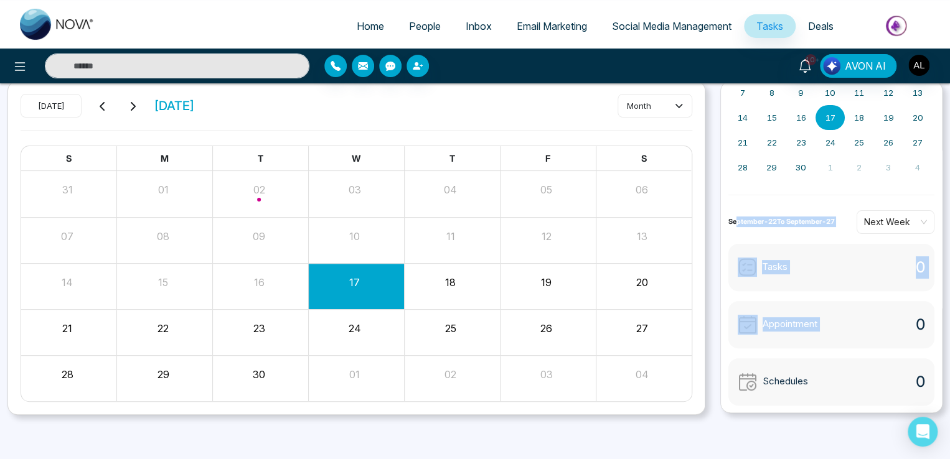 This screenshot has width=950, height=459. Describe the element at coordinates (785, 382) in the screenshot. I see `span: Schedules` at that location.